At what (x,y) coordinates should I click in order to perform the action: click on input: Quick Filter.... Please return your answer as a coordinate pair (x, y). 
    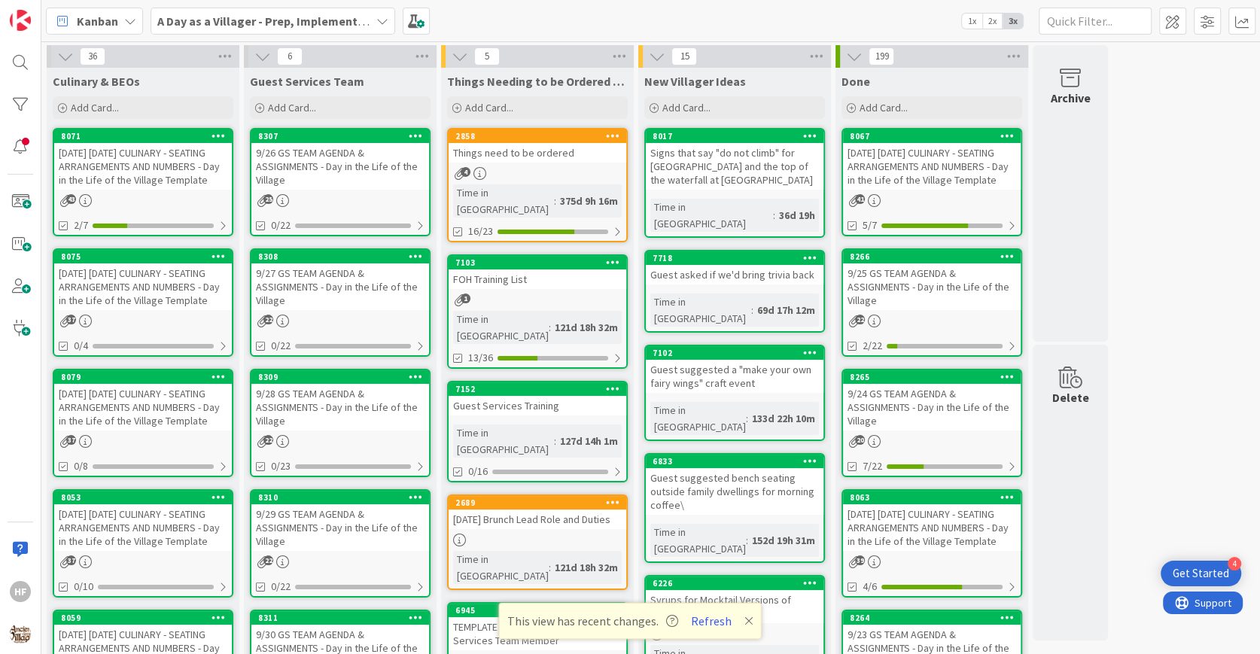
    Looking at the image, I should click on (1095, 21).